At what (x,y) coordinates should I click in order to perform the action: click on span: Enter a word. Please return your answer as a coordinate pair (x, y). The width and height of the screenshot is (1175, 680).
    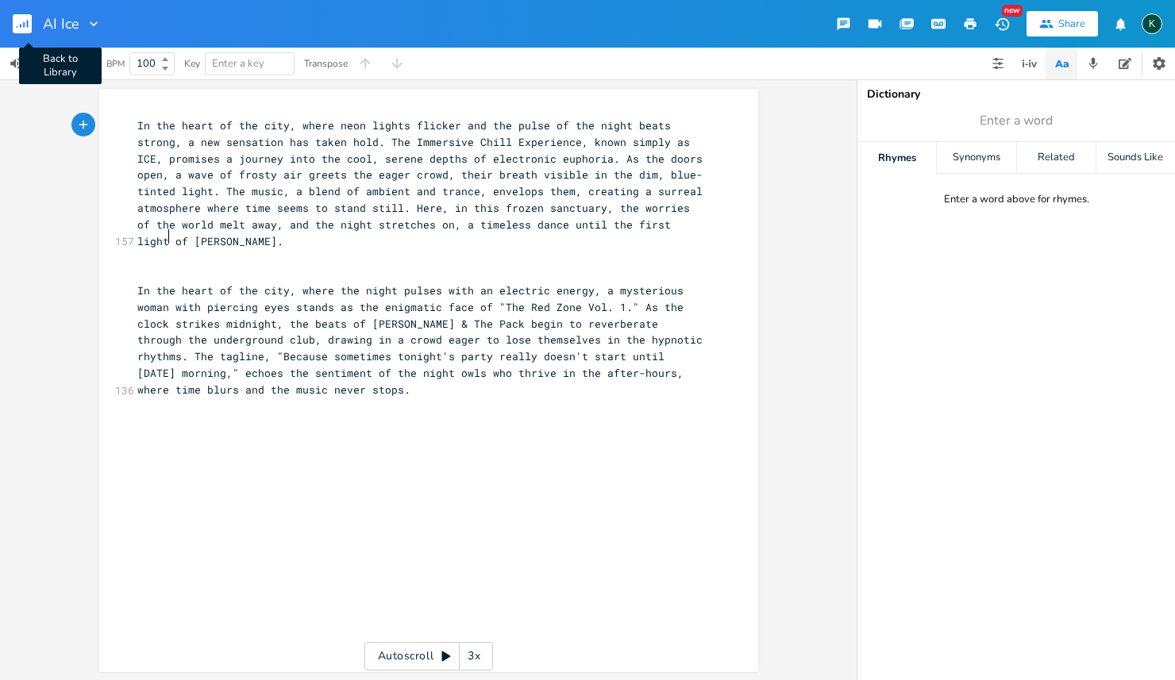
    Looking at the image, I should click on (1016, 121).